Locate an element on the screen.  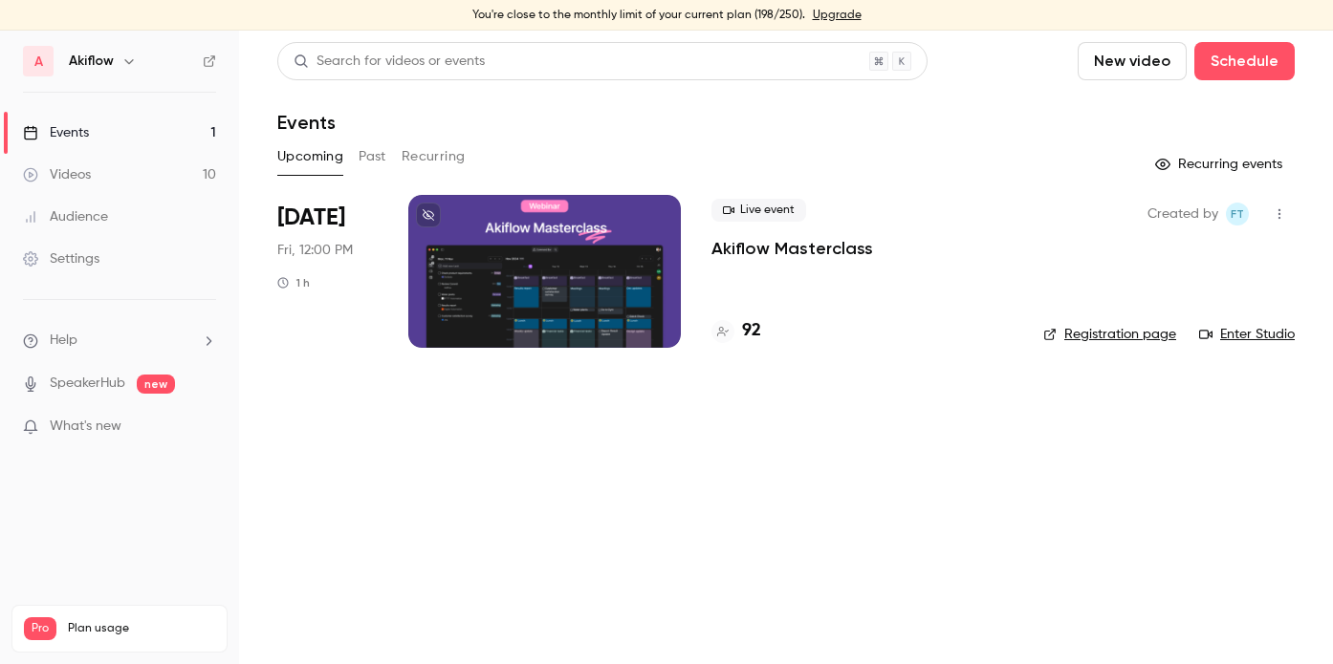
a: Akiflow Masterclass is located at coordinates (791, 249).